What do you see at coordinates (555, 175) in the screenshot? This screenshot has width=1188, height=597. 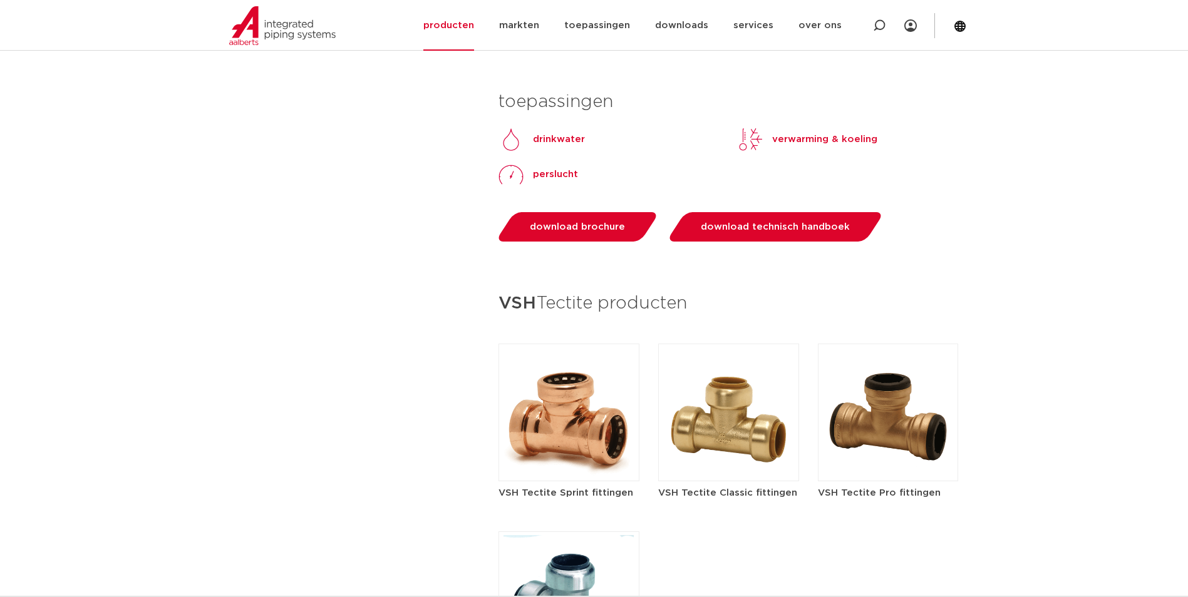 I see `p: perslucht` at bounding box center [555, 175].